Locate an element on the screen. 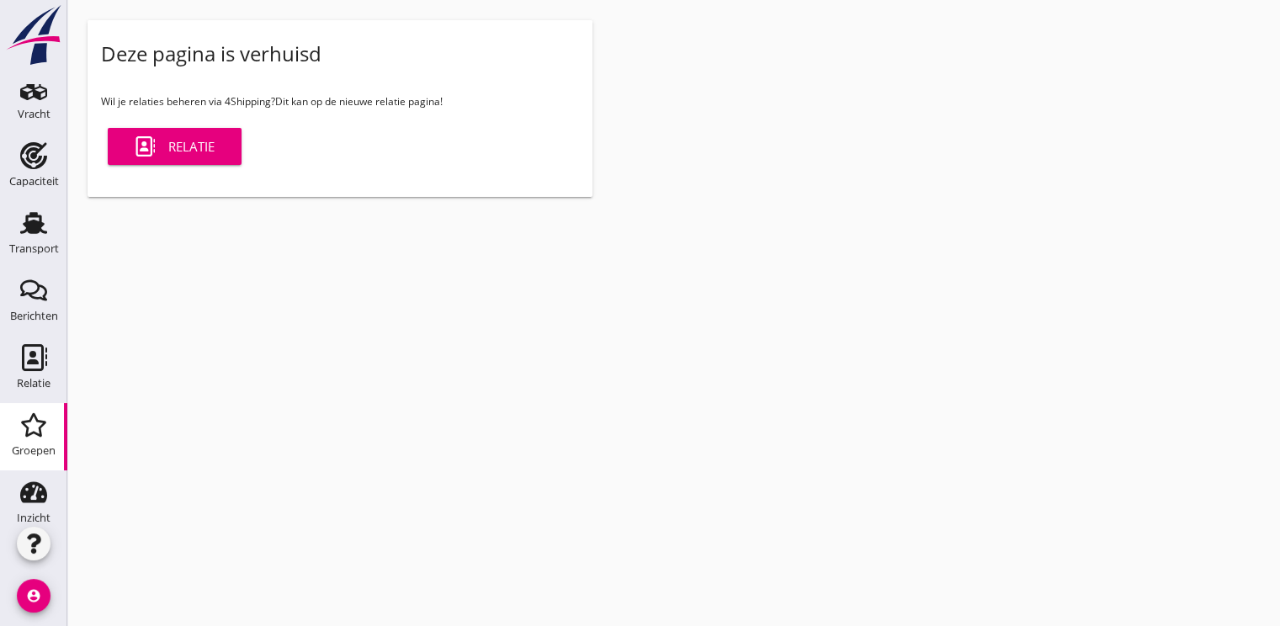 Image resolution: width=1280 pixels, height=626 pixels. div: Deze pagina is verhuisd is located at coordinates (211, 54).